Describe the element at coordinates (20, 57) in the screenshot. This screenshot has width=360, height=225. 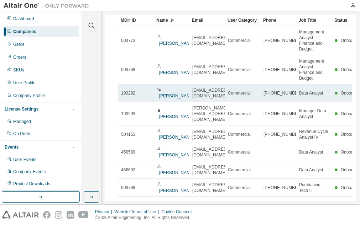
I see `div: Orders` at that location.